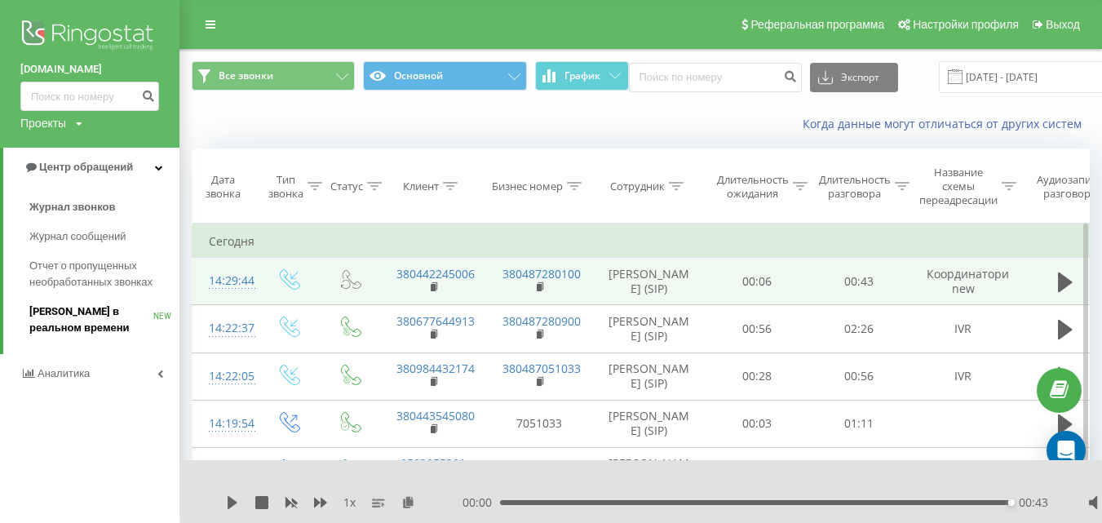 This screenshot has width=1102, height=523. Describe the element at coordinates (223, 187) in the screenshot. I see `div: Дата звонка` at that location.